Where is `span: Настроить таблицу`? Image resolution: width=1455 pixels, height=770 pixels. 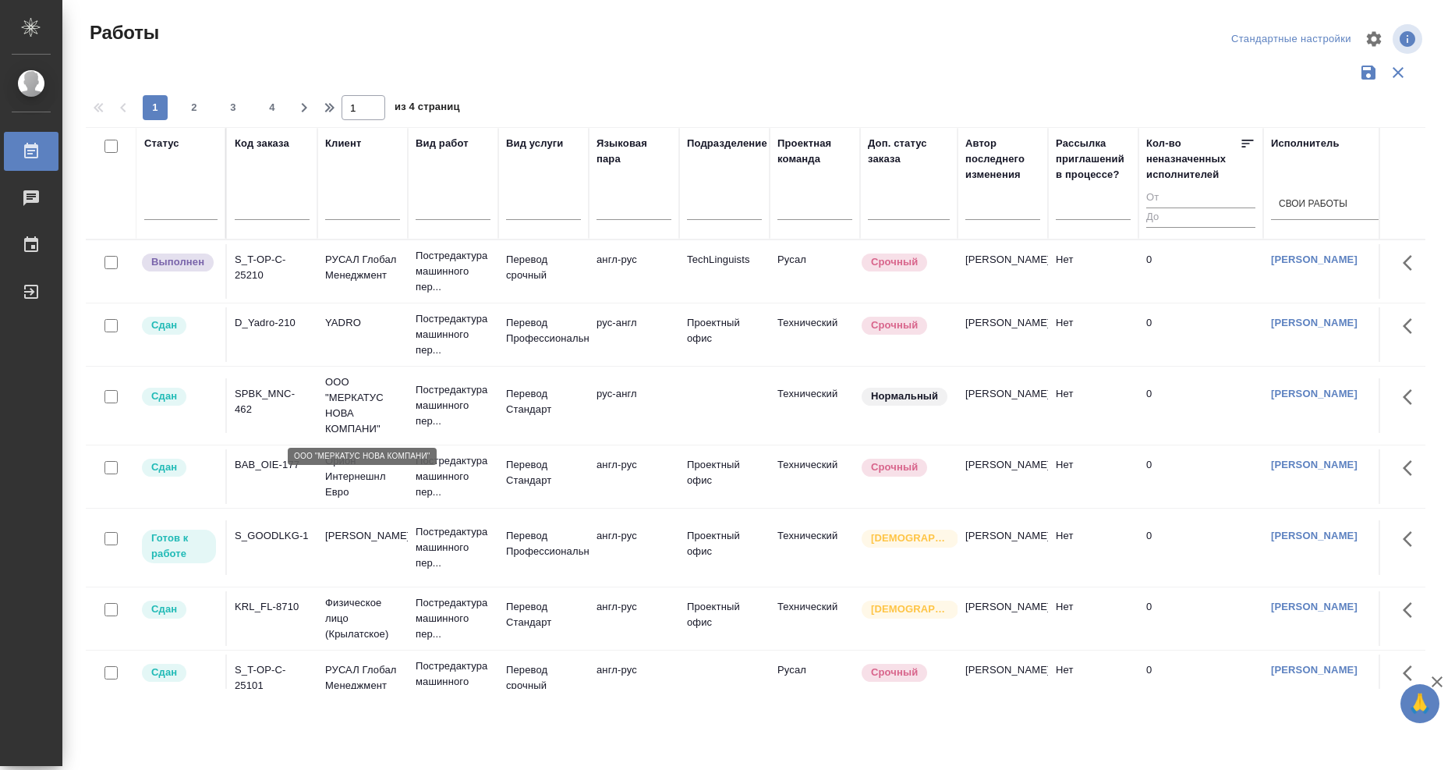
span: Настроить таблицу is located at coordinates (1374, 39).